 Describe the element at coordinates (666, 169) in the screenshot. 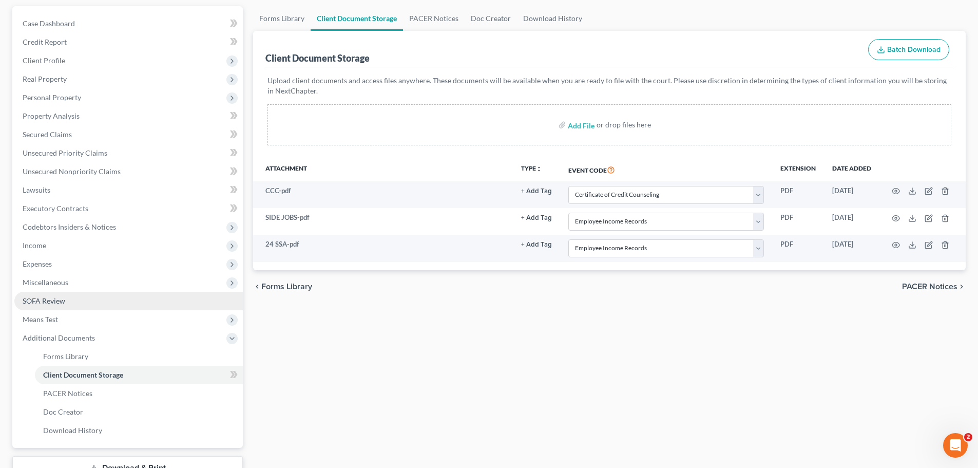

I see `th: Event Code` at that location.